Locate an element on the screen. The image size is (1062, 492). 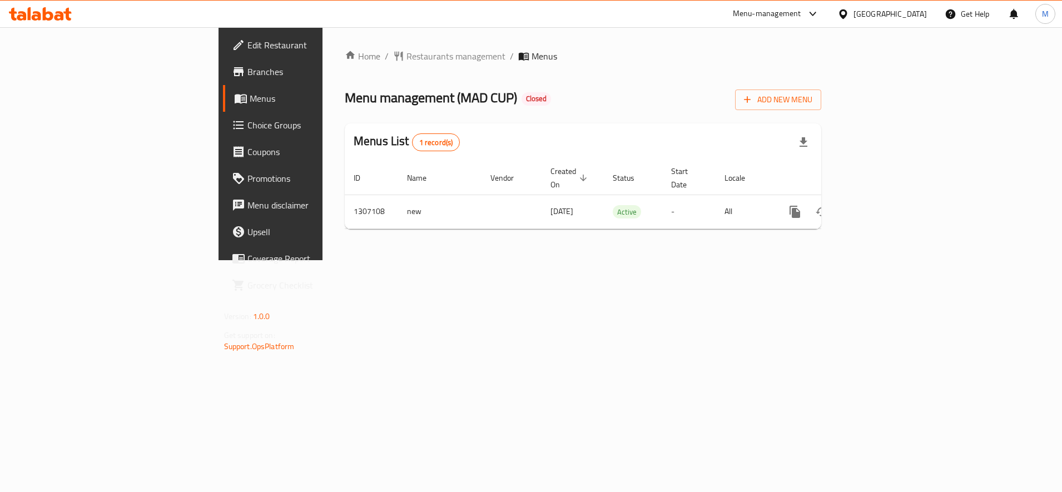
span: 1 record(s) is located at coordinates (436, 142).